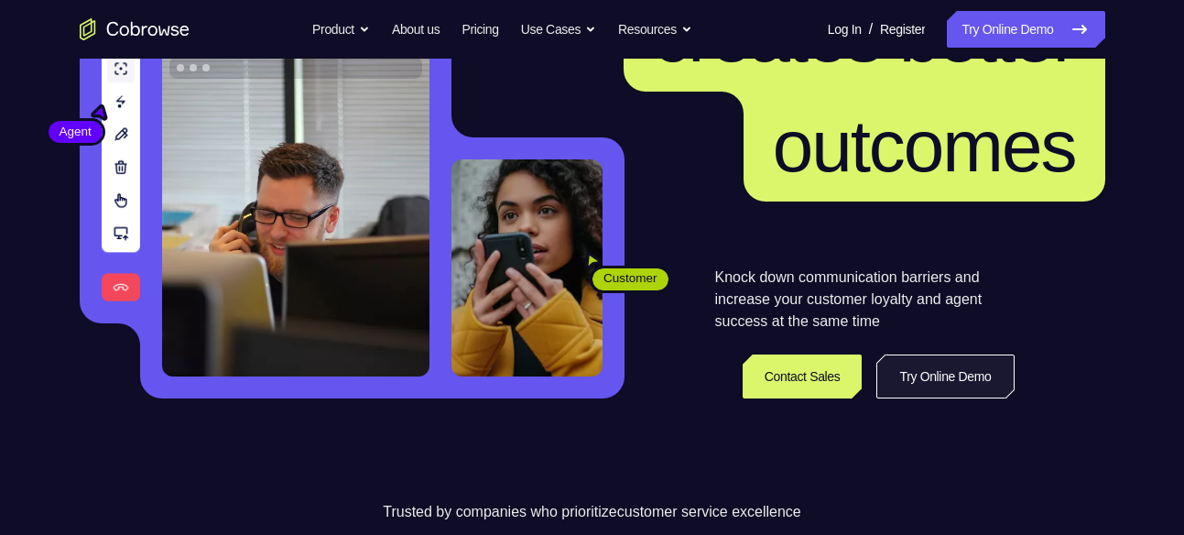  Describe the element at coordinates (902, 29) in the screenshot. I see `a: Register` at that location.